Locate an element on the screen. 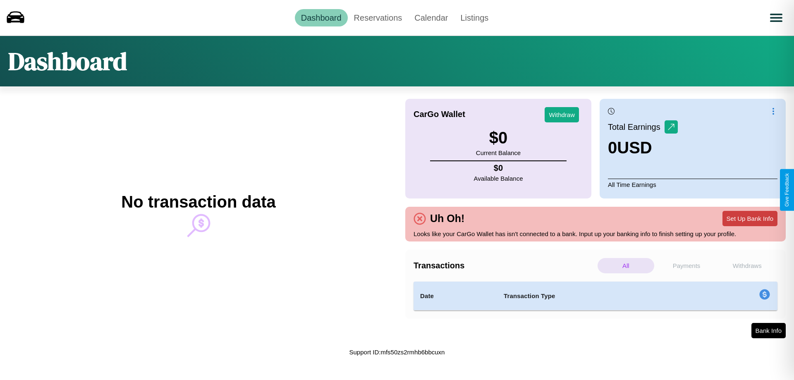 This screenshot has height=380, width=794. h4: $ 0 is located at coordinates (498, 168).